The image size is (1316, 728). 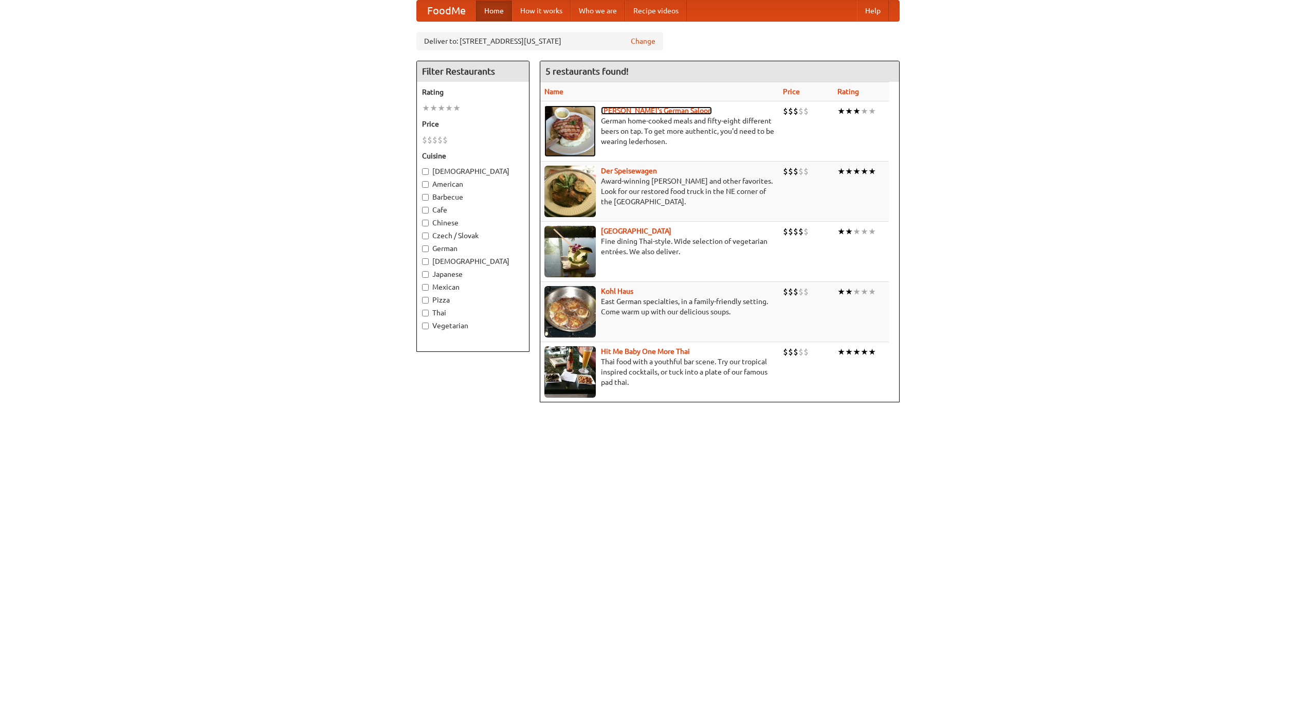 I want to click on a: Home, so click(x=494, y=11).